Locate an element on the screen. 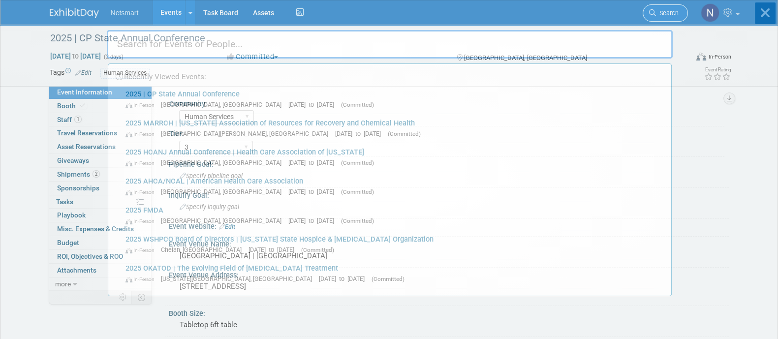 The image size is (778, 339). div: Recently Viewed Events: is located at coordinates (390, 74).